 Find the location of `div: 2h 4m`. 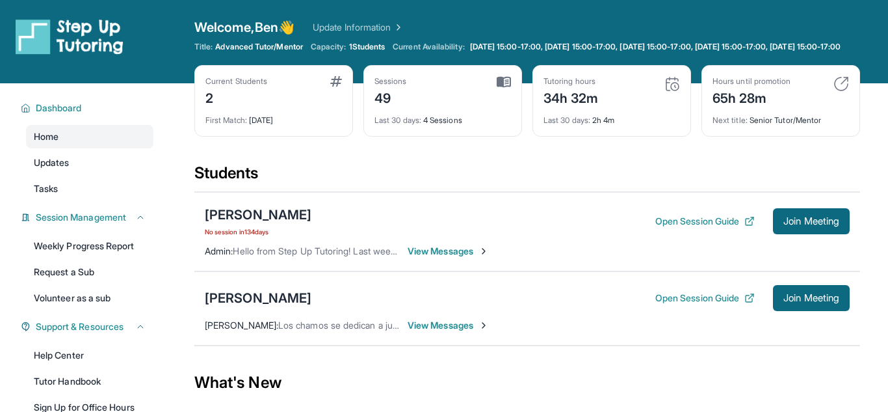

div: 2h 4m is located at coordinates (612, 116).